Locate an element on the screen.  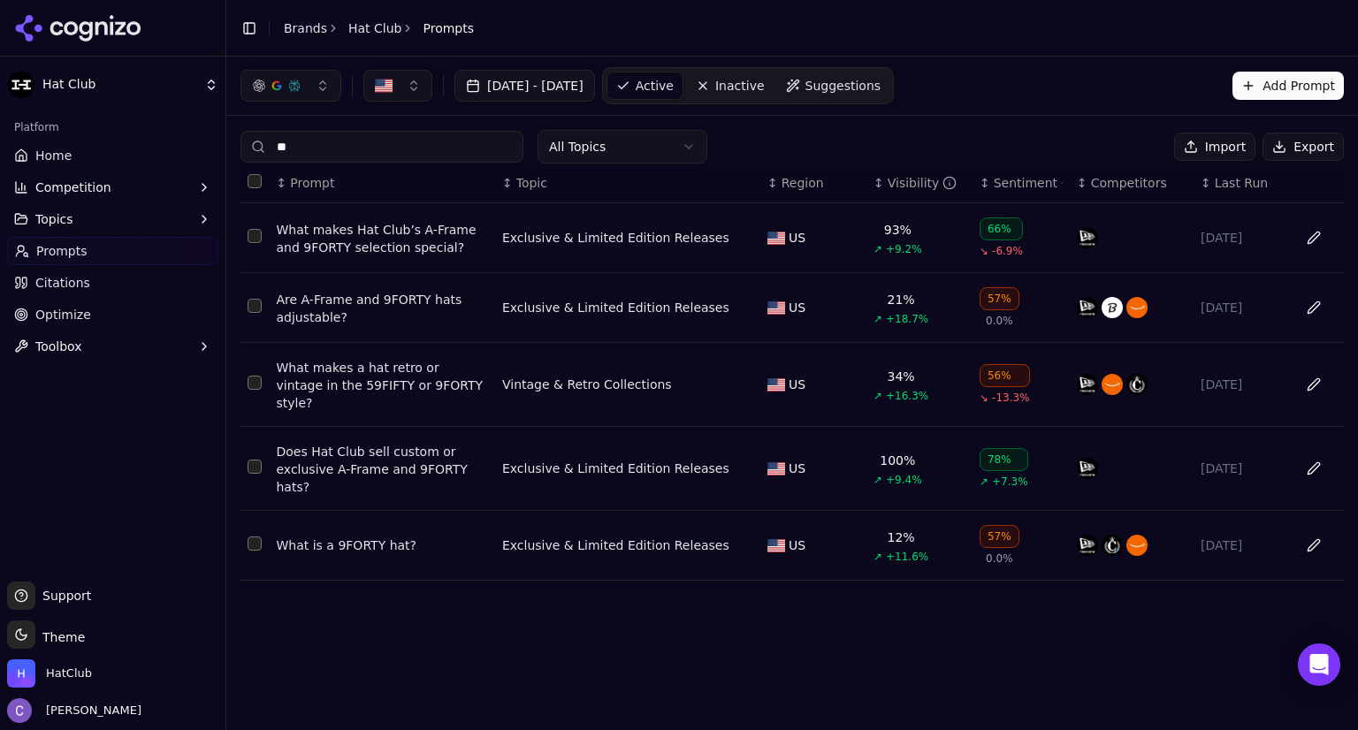
span: Hat Club is located at coordinates (119, 85).